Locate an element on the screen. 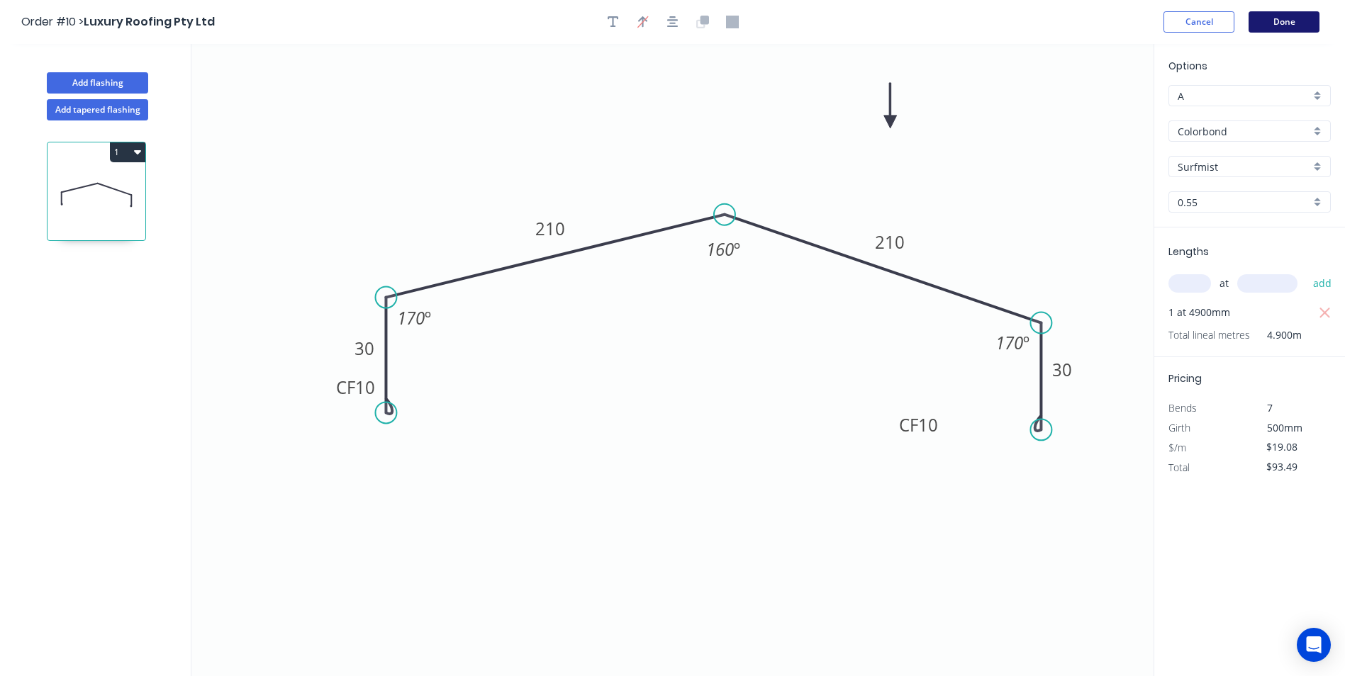 The width and height of the screenshot is (1345, 676). span: at is located at coordinates (1224, 284).